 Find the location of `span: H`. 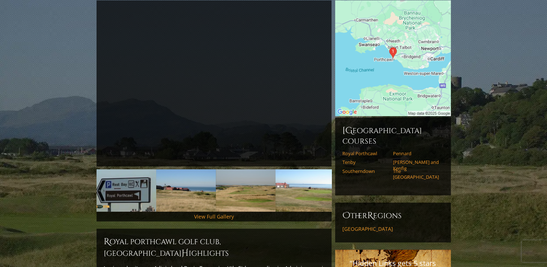

span: H is located at coordinates (185, 253).